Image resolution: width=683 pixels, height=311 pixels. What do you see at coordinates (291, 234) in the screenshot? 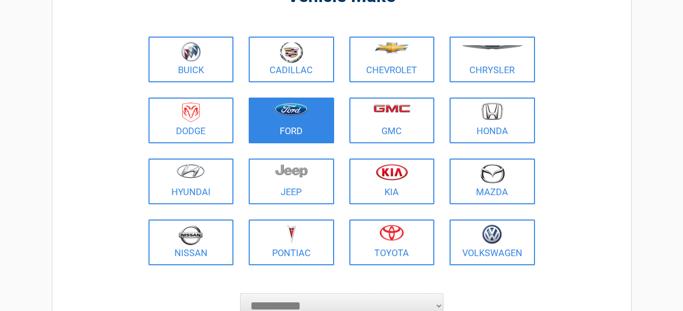
I see `img: pontiac` at bounding box center [291, 234].